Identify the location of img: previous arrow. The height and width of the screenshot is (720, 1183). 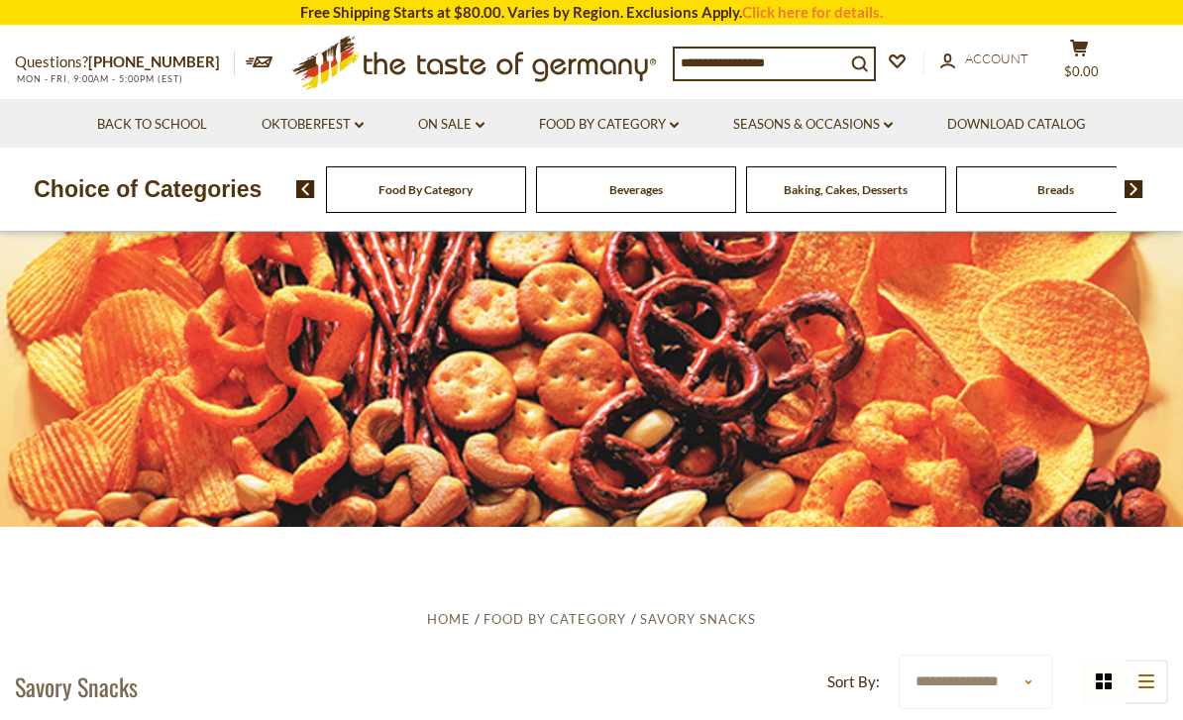
(305, 189).